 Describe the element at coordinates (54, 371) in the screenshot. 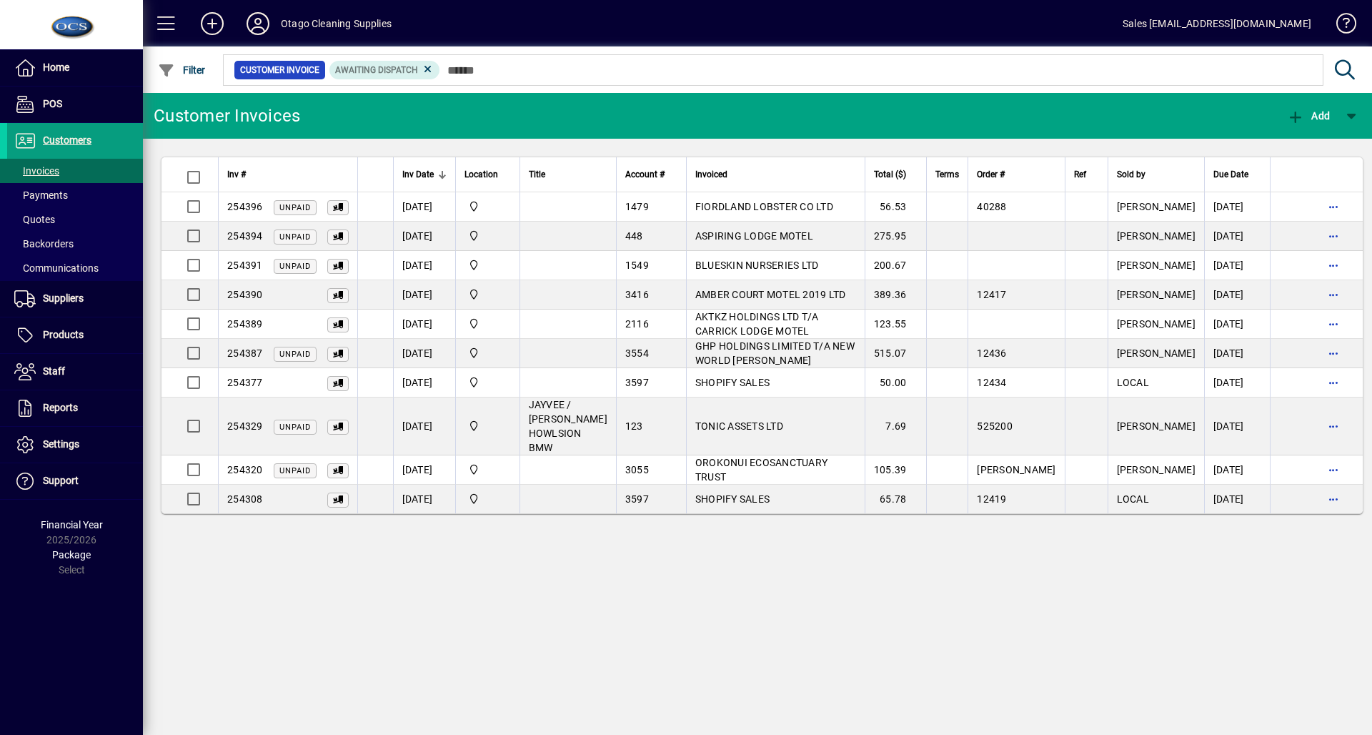

I see `span: Staff` at that location.